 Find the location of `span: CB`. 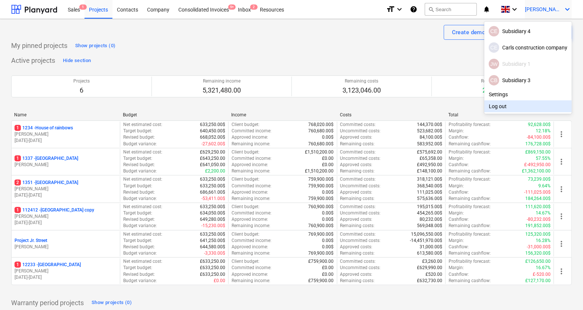

span: CB is located at coordinates (494, 80).